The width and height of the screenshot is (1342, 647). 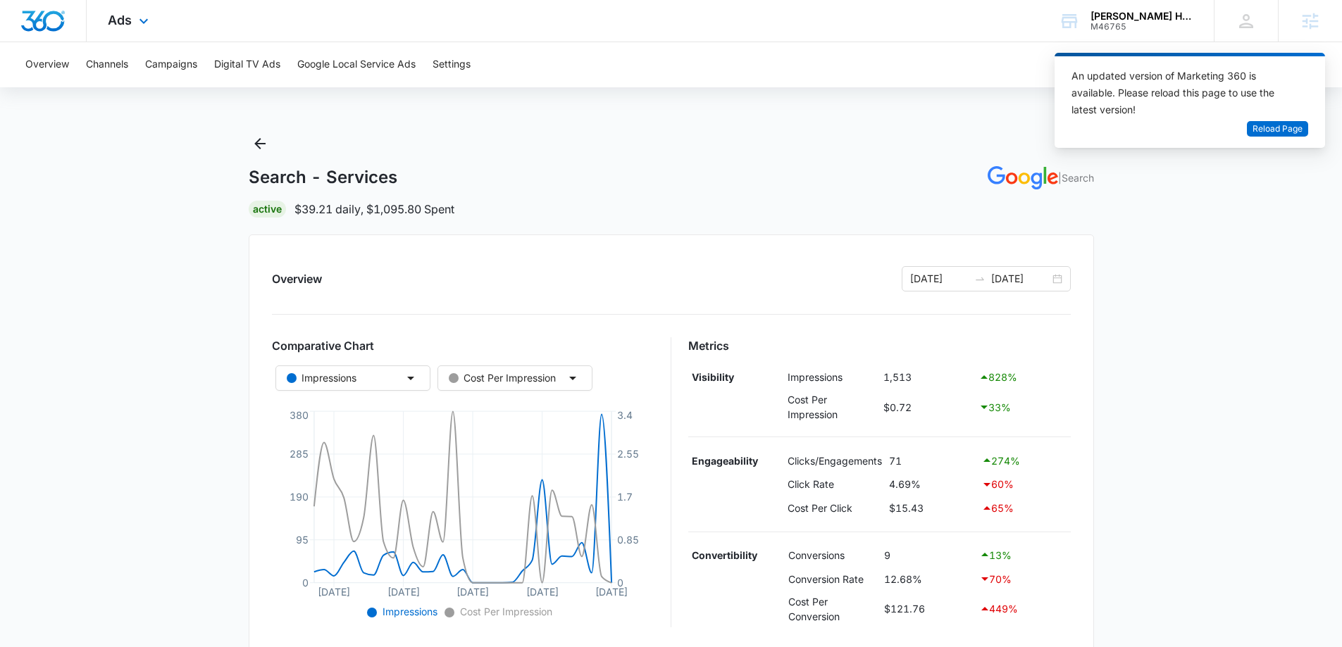 What do you see at coordinates (879, 346) in the screenshot?
I see `h3: Metrics` at bounding box center [879, 346].